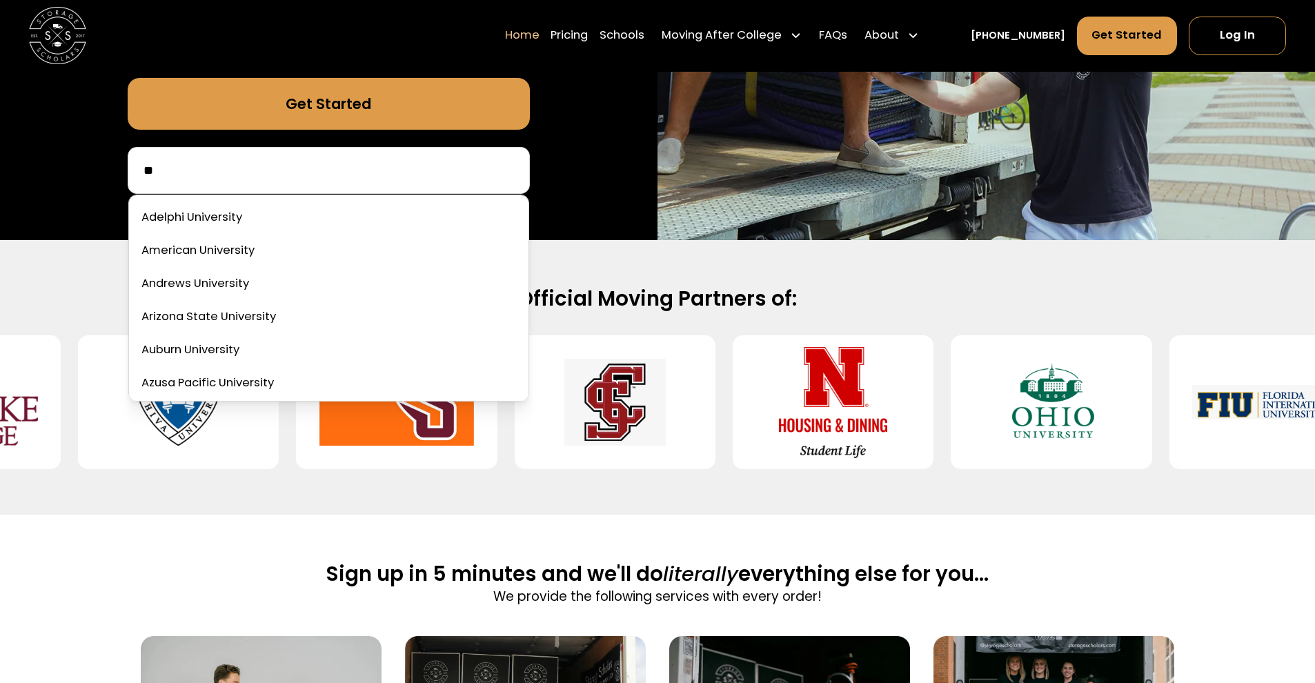 The width and height of the screenshot is (1315, 683). What do you see at coordinates (657, 574) in the screenshot?
I see `h2: Sign up in 5 minutes and we'll do everything else for you...` at bounding box center [657, 574].